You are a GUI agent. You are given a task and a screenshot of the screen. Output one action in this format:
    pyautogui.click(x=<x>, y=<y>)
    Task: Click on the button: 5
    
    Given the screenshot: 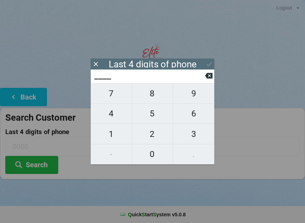 What is the action you would take?
    pyautogui.click(x=153, y=114)
    